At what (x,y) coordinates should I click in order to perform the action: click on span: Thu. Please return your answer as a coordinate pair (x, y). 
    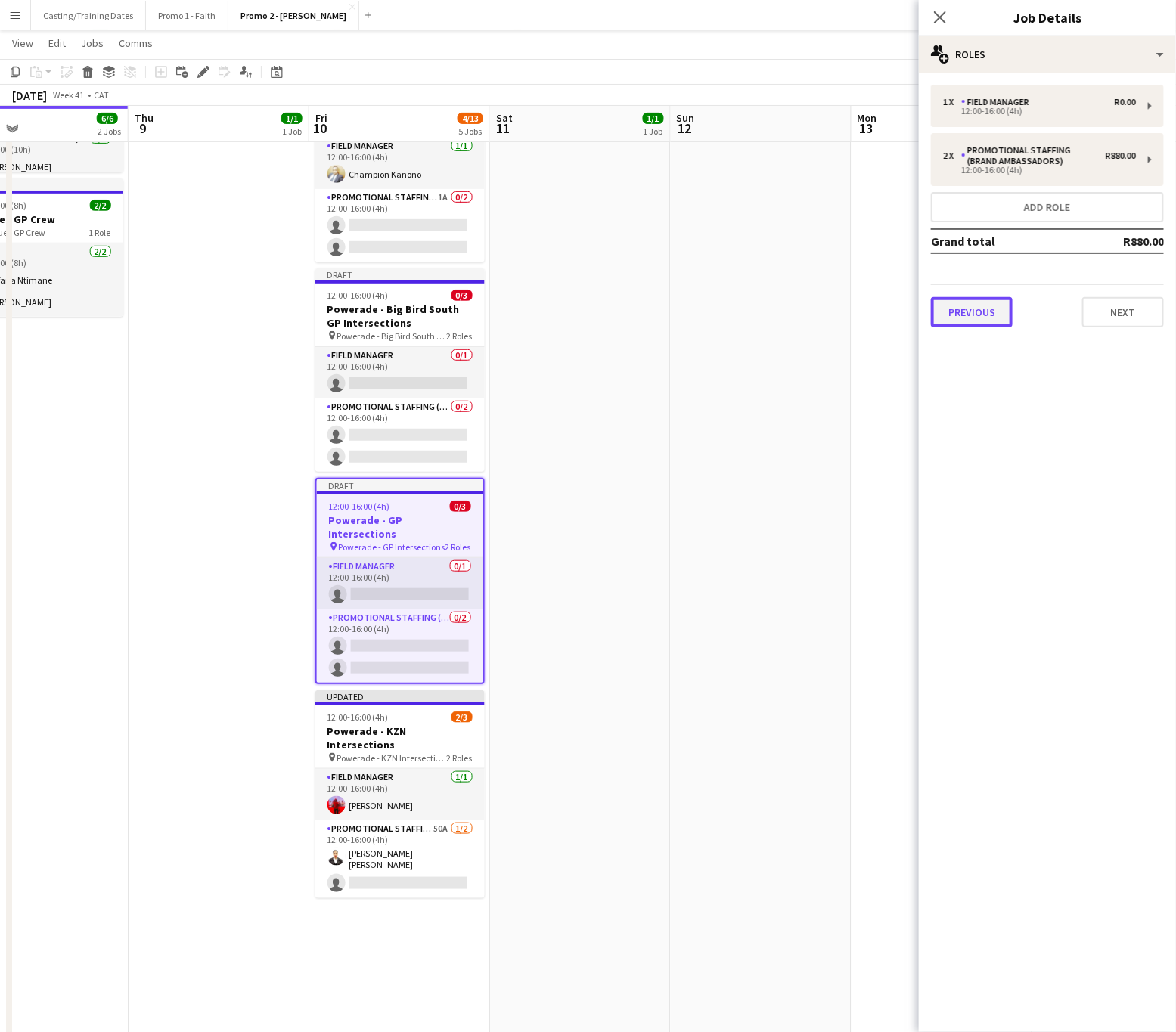
    Looking at the image, I should click on (144, 118).